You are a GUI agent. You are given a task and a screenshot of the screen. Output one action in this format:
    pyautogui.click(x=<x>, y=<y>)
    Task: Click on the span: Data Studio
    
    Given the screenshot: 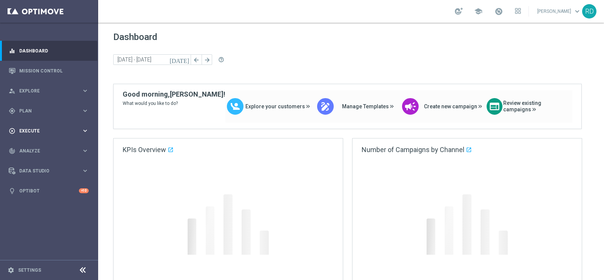 What is the action you would take?
    pyautogui.click(x=50, y=171)
    